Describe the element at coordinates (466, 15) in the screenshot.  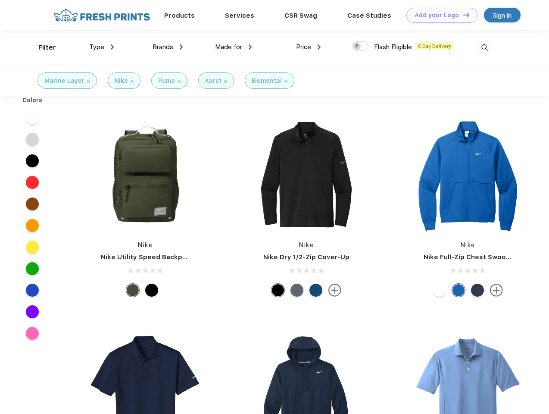
I see `img: DT` at that location.